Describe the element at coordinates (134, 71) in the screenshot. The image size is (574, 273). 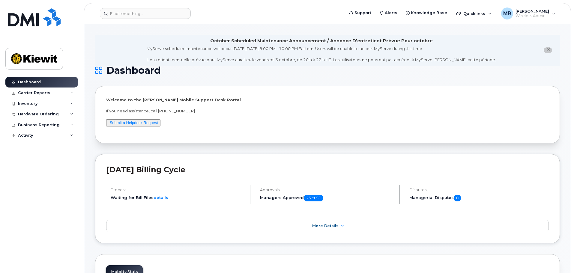
I see `span: Dashboard` at that location.